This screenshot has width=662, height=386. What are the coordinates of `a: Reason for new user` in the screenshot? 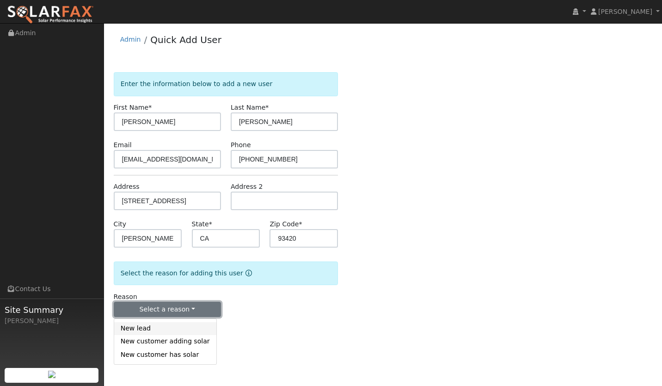 It's located at (247, 273).